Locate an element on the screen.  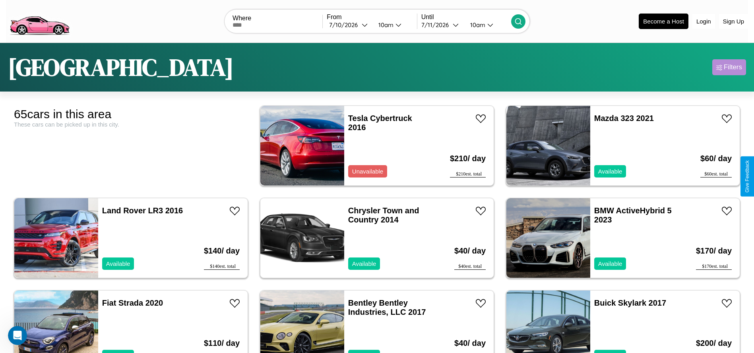
p: Unavailable is located at coordinates (368, 171).